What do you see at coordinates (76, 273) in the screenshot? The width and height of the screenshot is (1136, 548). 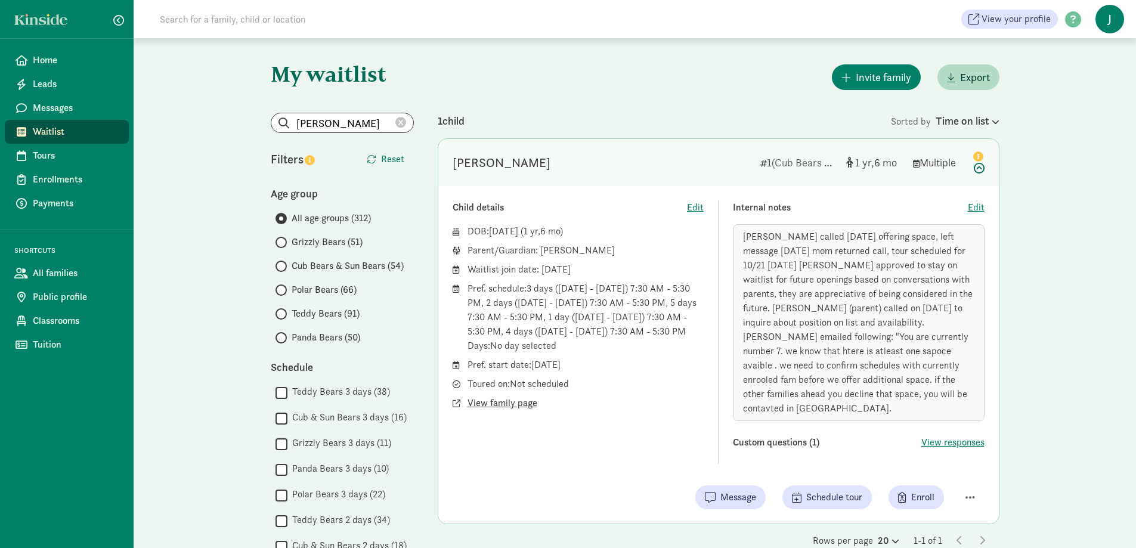 I see `span: All families` at bounding box center [76, 273].